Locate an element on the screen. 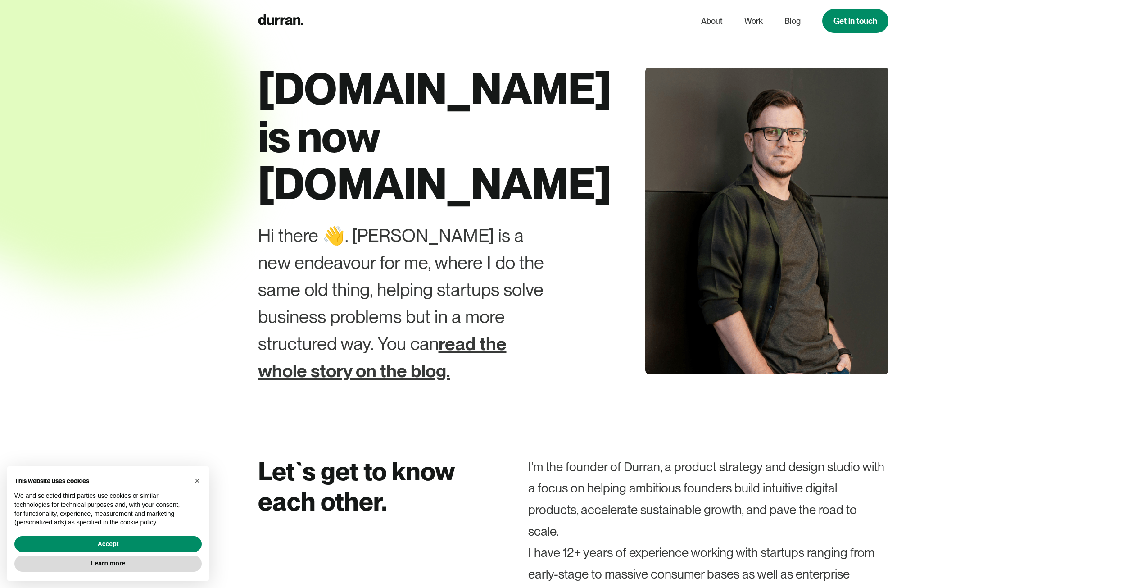 The width and height of the screenshot is (1146, 588). a: Blog is located at coordinates (793, 21).